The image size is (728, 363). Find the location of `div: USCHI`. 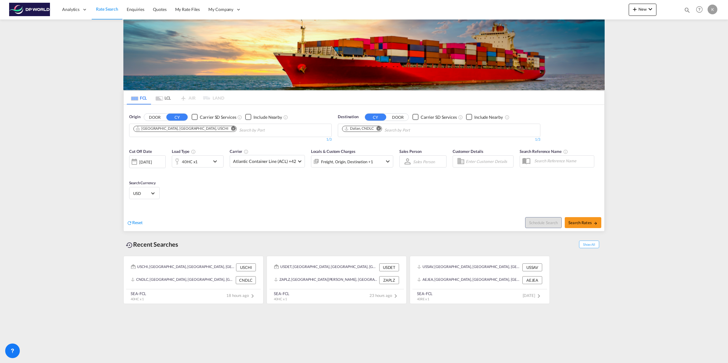

div: USCHI is located at coordinates (246, 267).